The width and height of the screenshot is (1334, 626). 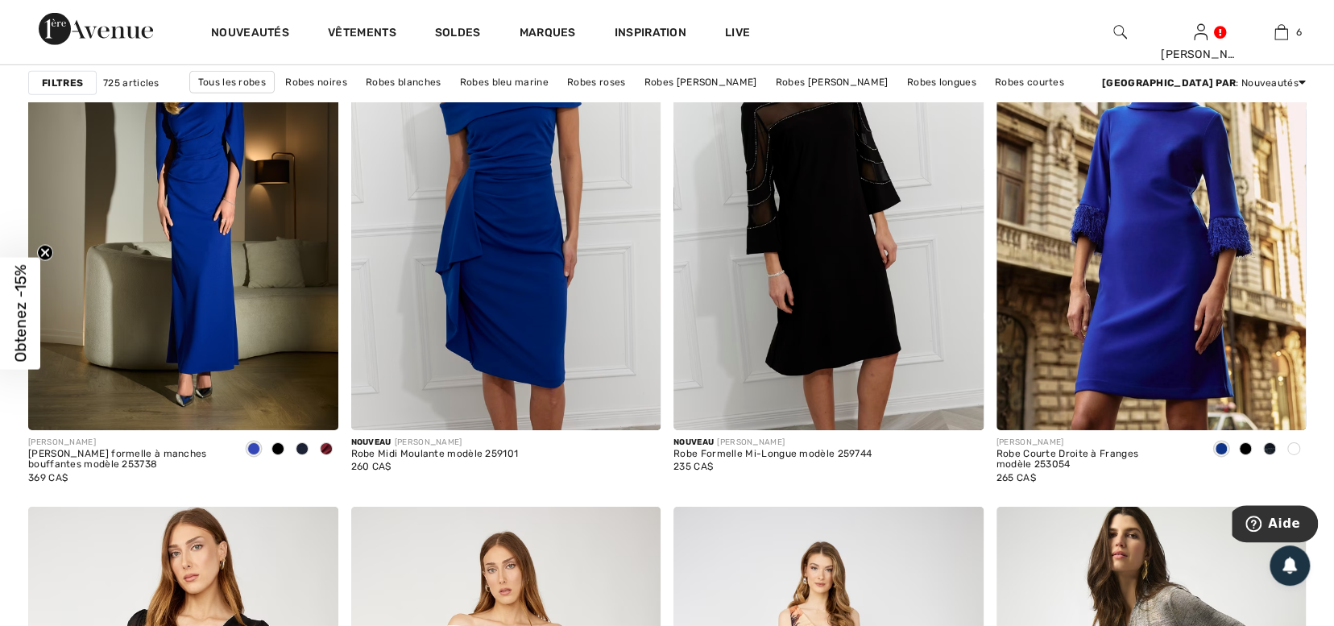 What do you see at coordinates (232, 82) in the screenshot?
I see `a: Tous les robes` at bounding box center [232, 82].